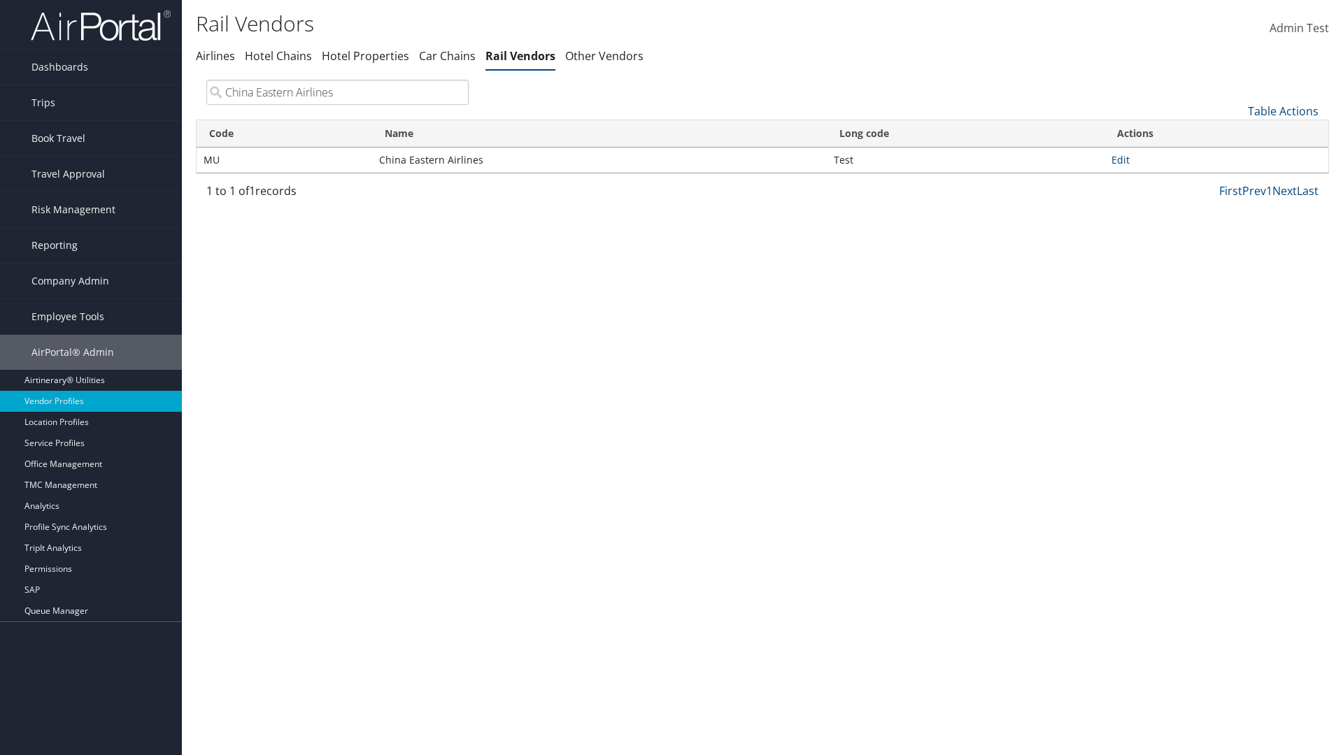 The height and width of the screenshot is (755, 1343). What do you see at coordinates (447, 56) in the screenshot?
I see `a: Car Chains` at bounding box center [447, 56].